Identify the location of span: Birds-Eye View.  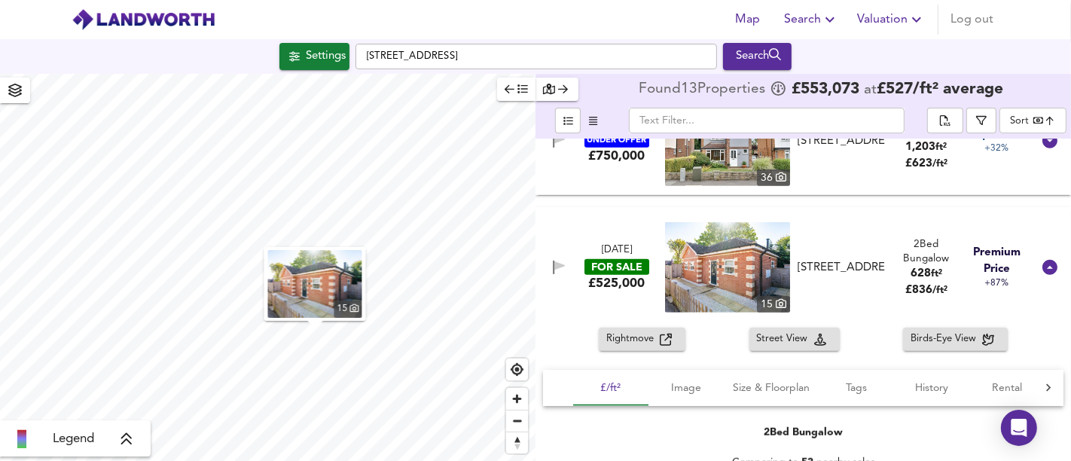
(946, 339).